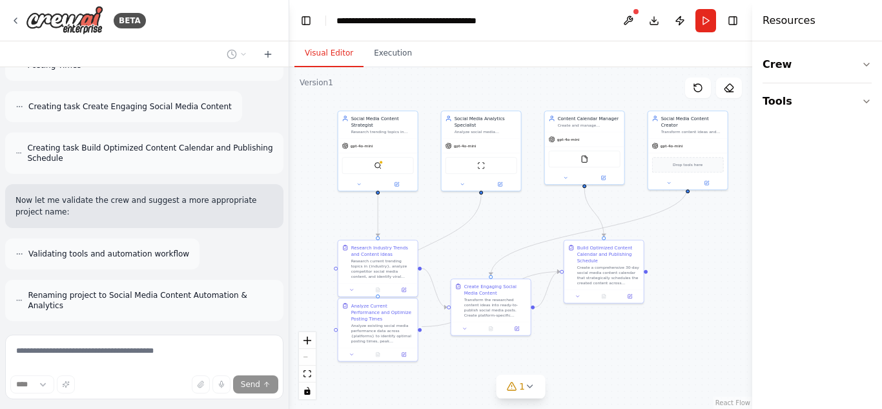  Describe the element at coordinates (150, 300) in the screenshot. I see `span: Renaming project to Social Media Content Automation & Analytics` at that location.